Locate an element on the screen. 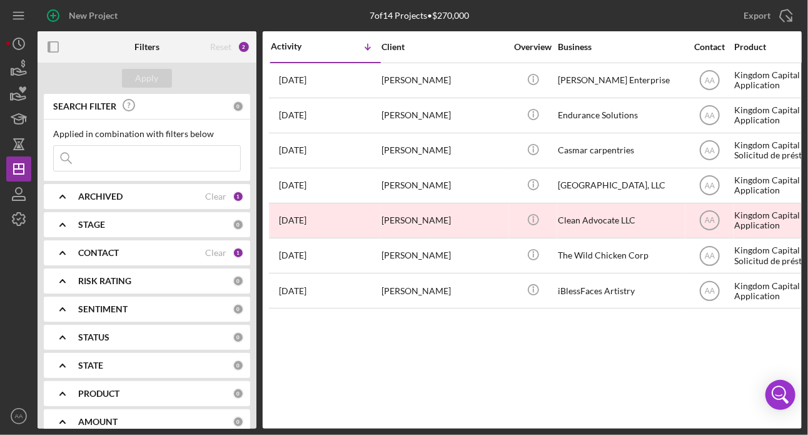  b: STAGE is located at coordinates (91, 224).